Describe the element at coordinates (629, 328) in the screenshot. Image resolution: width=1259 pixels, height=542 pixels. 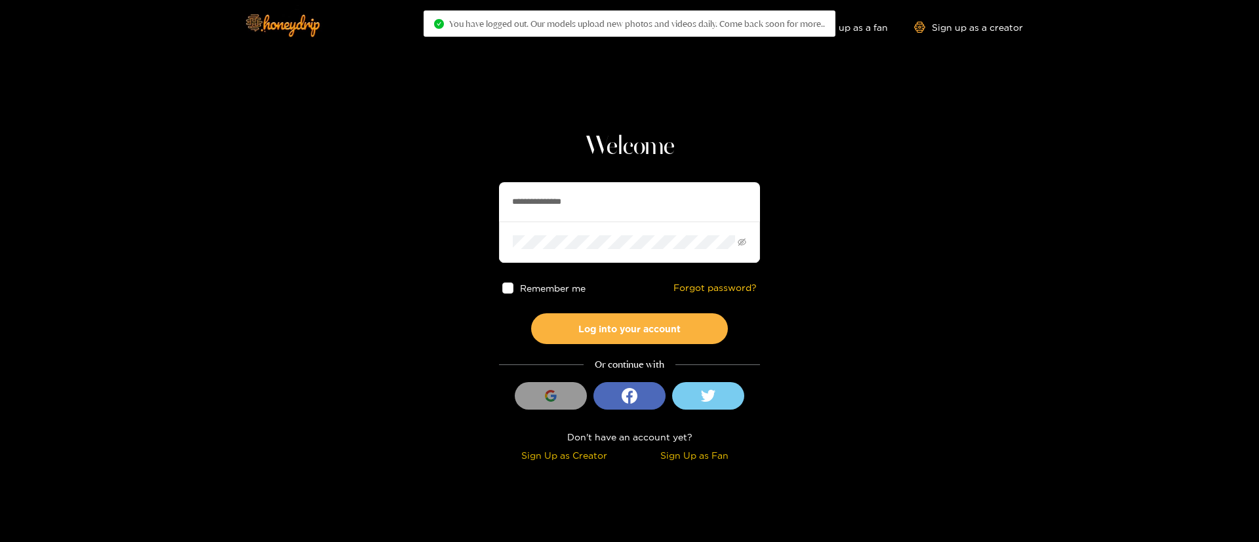
I see `button: Log into your account` at that location.